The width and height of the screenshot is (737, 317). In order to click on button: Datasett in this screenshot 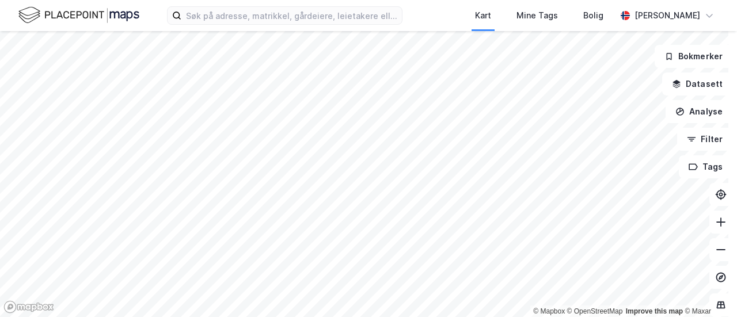, I will do `click(698, 84)`.